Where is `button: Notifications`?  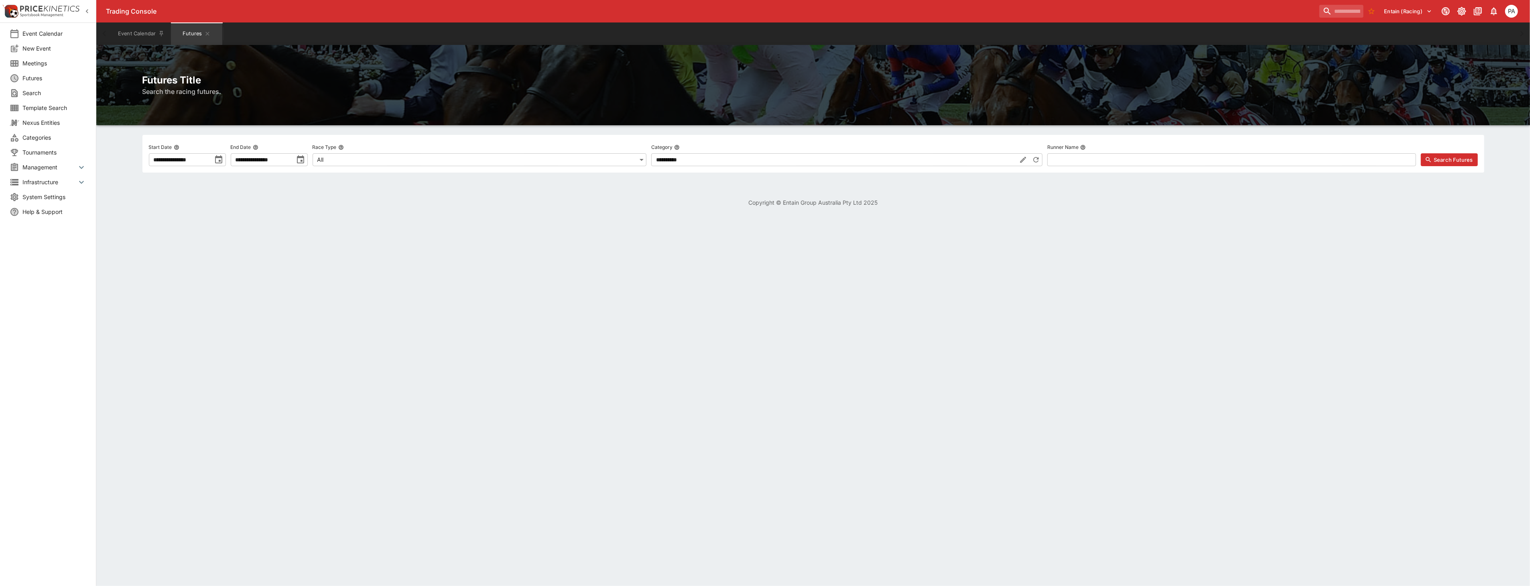 button: Notifications is located at coordinates (1494, 11).